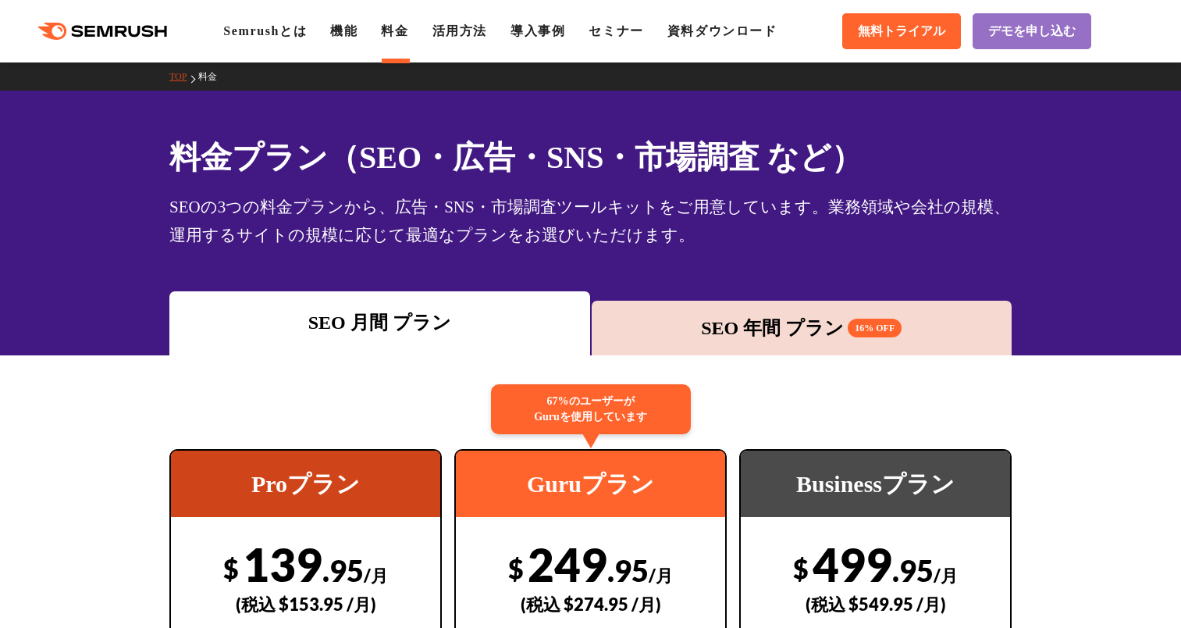 The height and width of the screenshot is (628, 1181). I want to click on a: TOP, so click(183, 77).